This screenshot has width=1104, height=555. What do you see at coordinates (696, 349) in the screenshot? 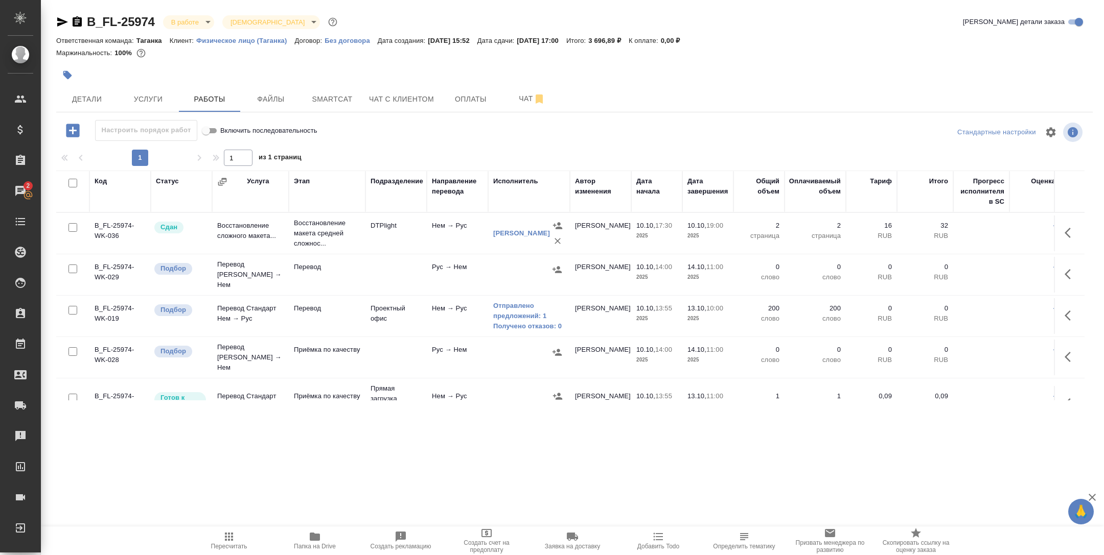
I see `p: 14.10,` at bounding box center [696, 349].